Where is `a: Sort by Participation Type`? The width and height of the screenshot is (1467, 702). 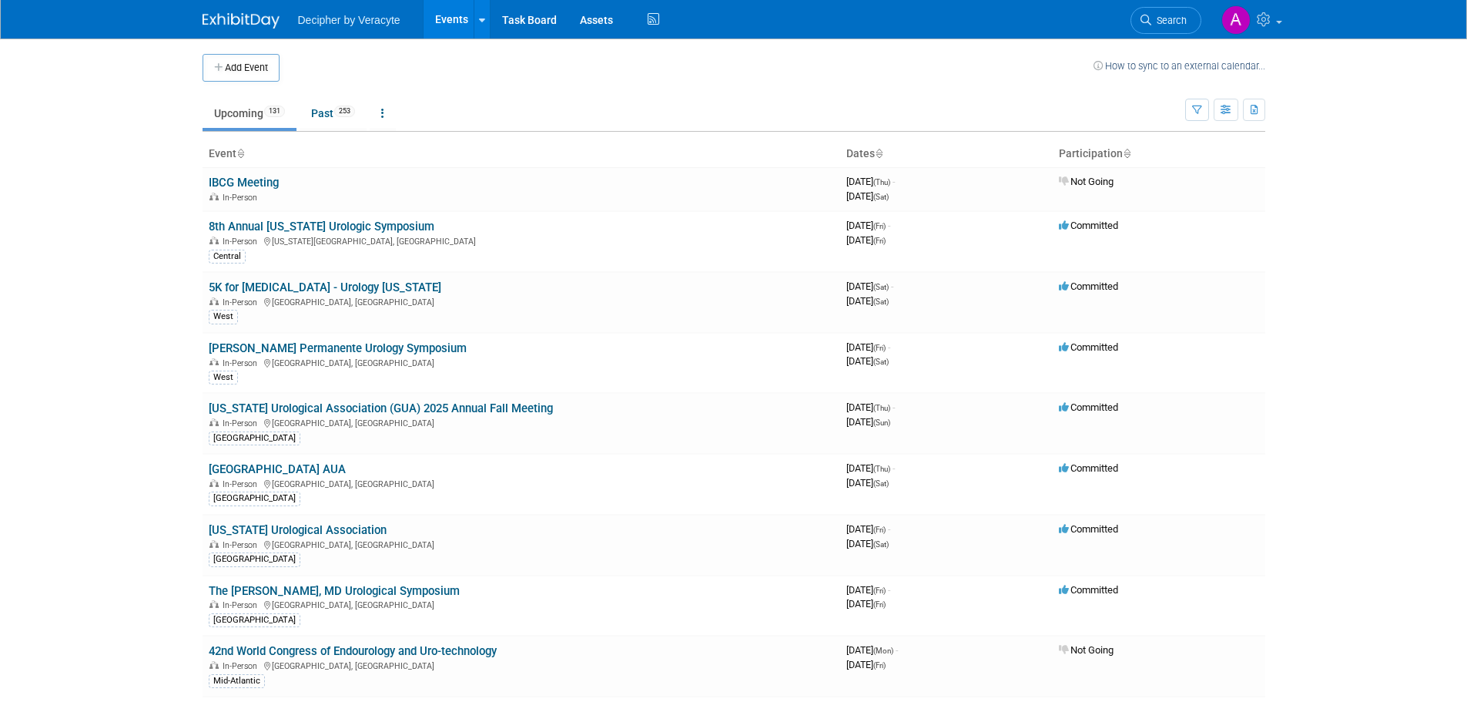
a: Sort by Participation Type is located at coordinates (1127, 153).